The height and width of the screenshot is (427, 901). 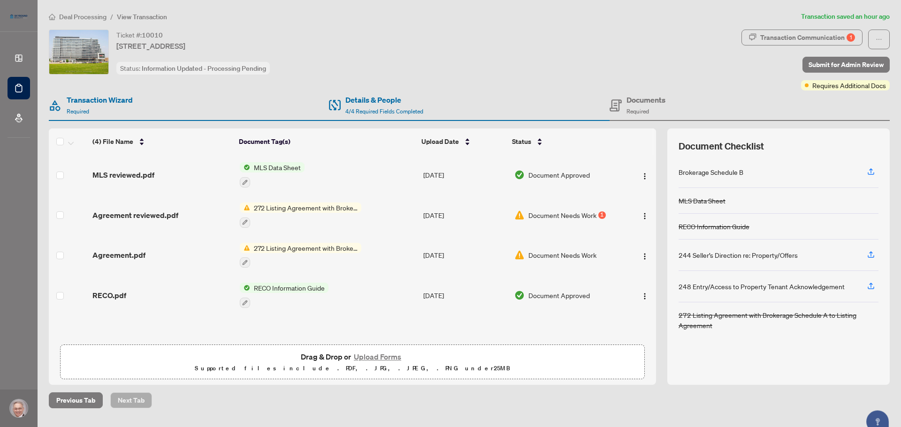 What do you see at coordinates (123, 175) in the screenshot?
I see `span: MLS reviewed.pdf` at bounding box center [123, 175].